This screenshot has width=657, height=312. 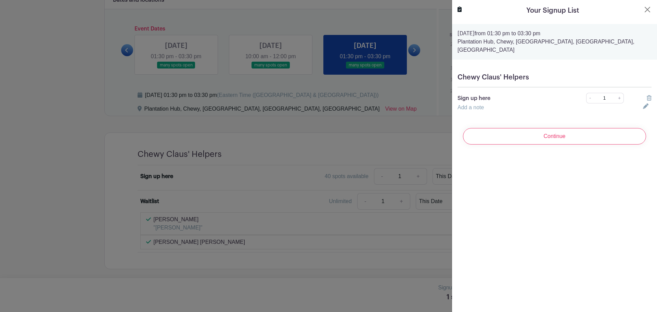 What do you see at coordinates (512, 98) in the screenshot?
I see `p: Sign up here` at bounding box center [512, 98].